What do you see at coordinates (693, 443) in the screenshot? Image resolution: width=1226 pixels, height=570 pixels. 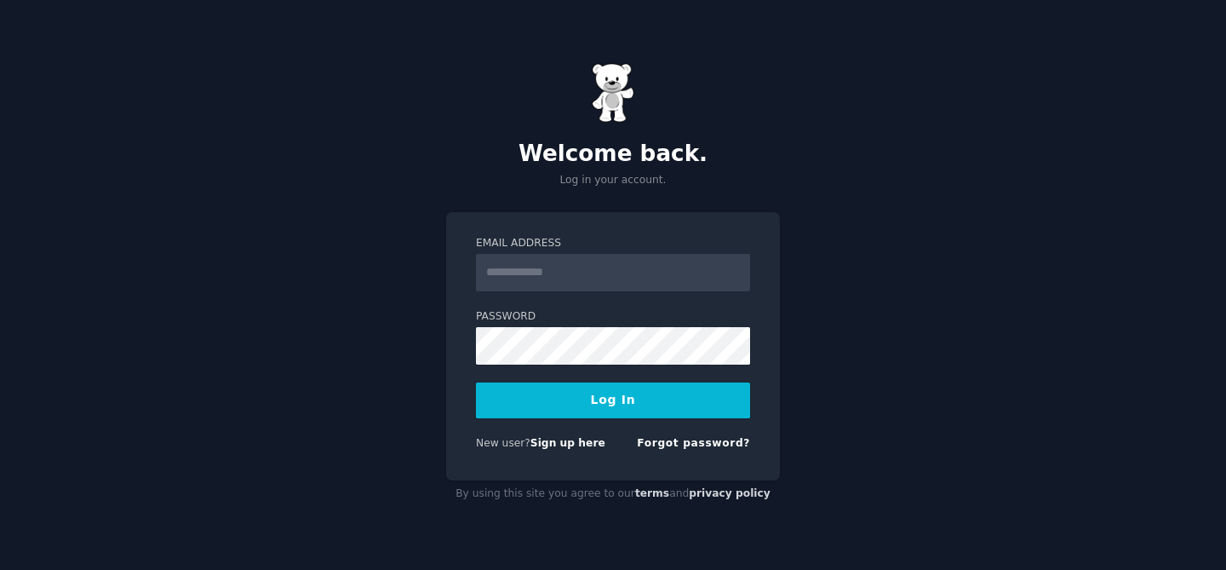 I see `a: Forgot password?` at bounding box center [693, 443].